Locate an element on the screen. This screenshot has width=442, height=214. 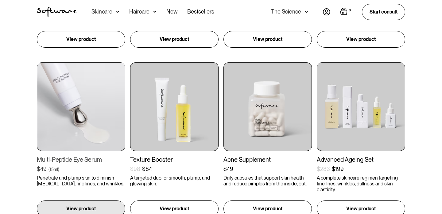
div: Acne Supplement is located at coordinates (268, 159).